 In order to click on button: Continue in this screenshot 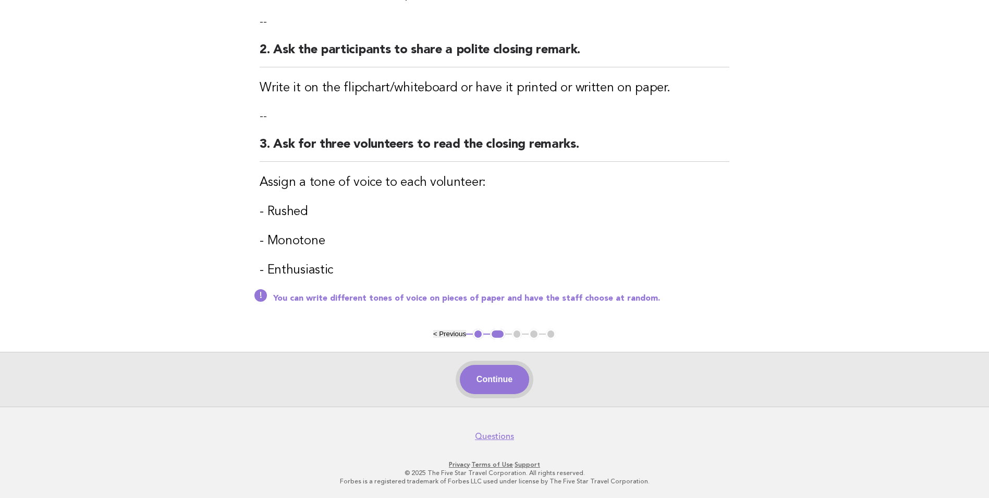, I will do `click(494, 379)`.